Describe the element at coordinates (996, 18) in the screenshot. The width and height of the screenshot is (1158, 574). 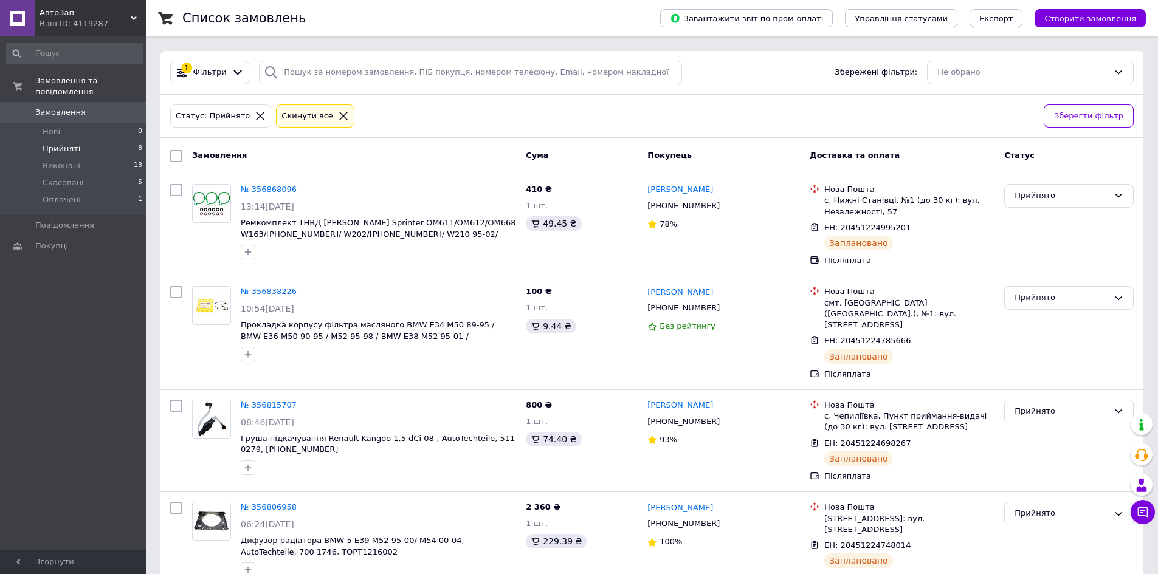
I see `button: Експорт` at that location.